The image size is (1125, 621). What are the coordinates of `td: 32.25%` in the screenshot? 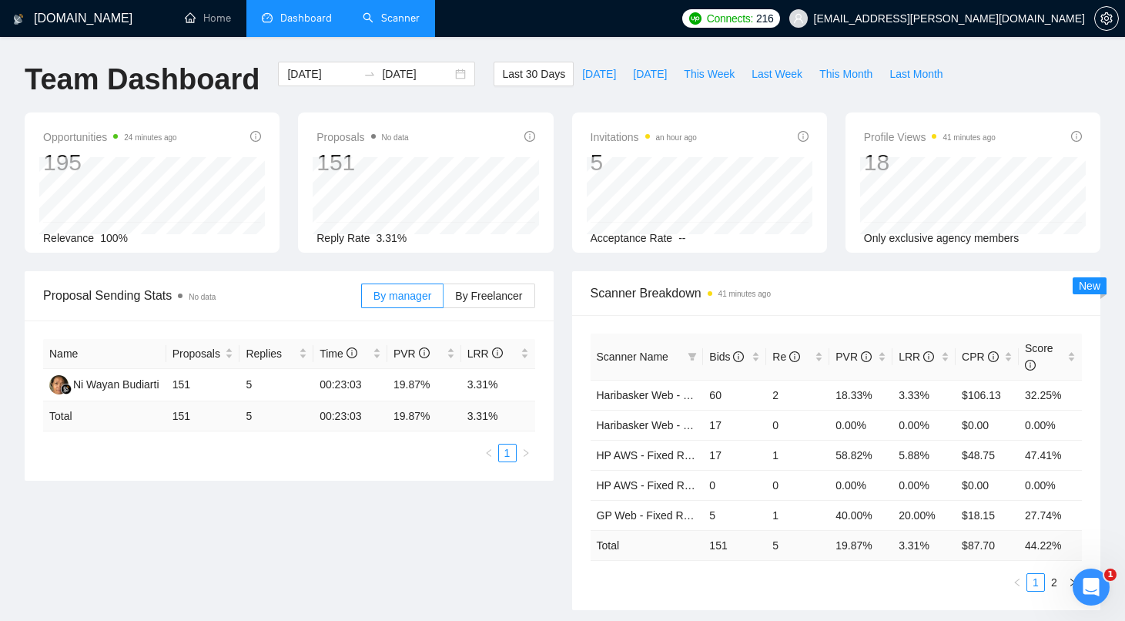 It's located at (1050, 394).